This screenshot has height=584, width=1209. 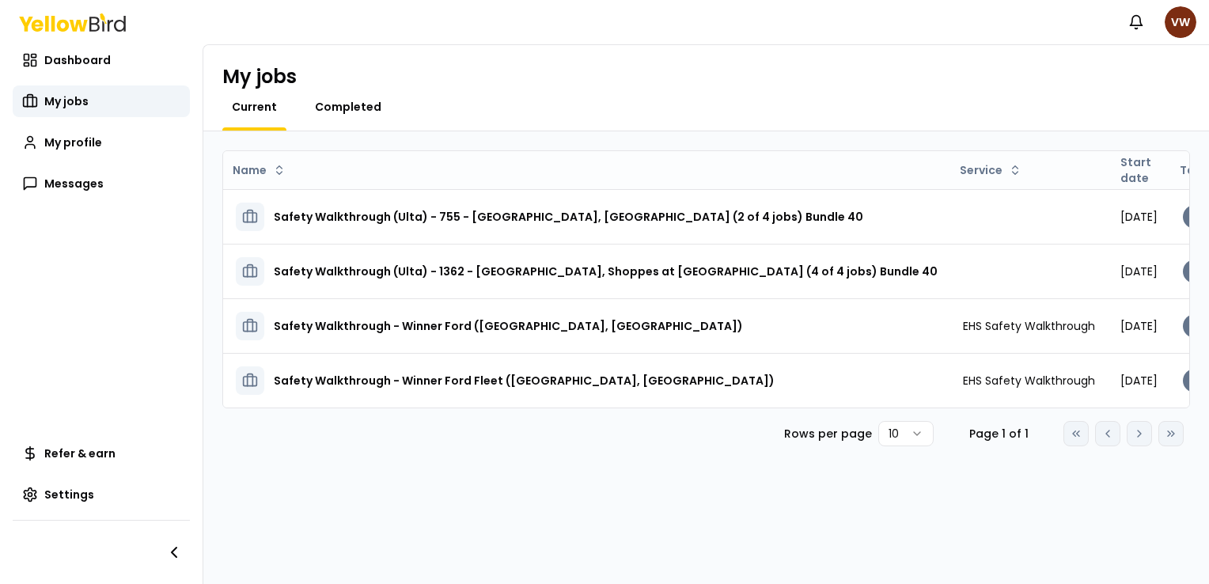 I want to click on span: My jobs, so click(x=66, y=101).